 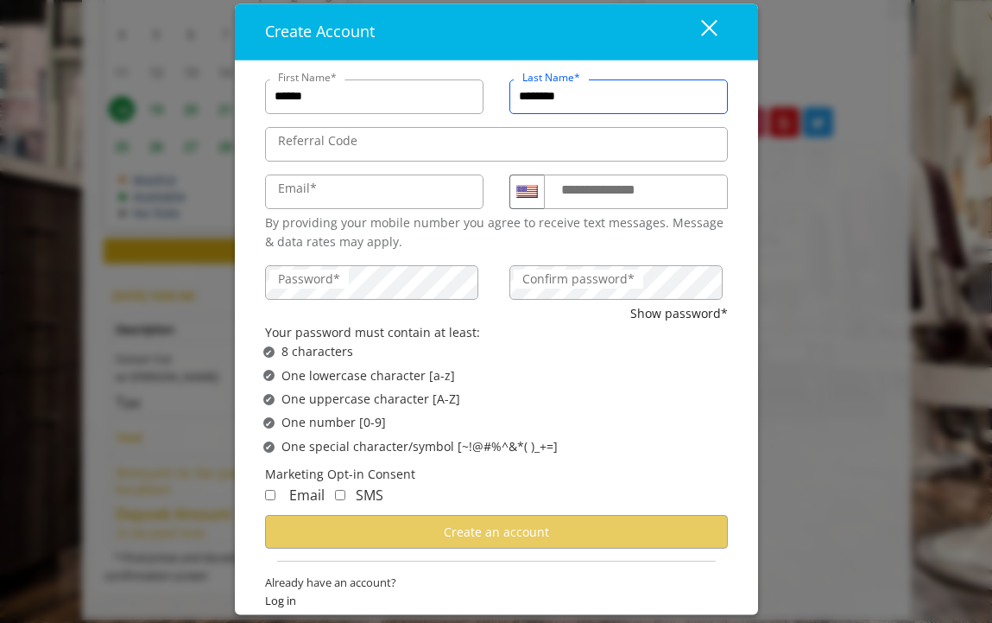 What do you see at coordinates (497, 601) in the screenshot?
I see `span: Log in` at bounding box center [497, 601].